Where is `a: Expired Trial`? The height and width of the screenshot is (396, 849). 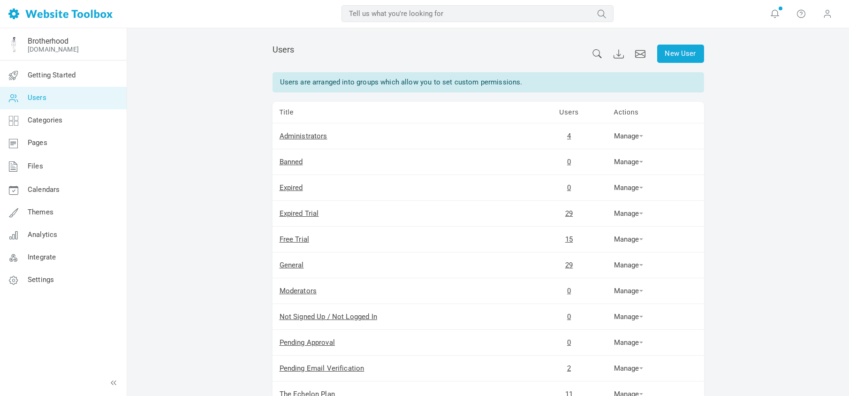 a: Expired Trial is located at coordinates (299, 213).